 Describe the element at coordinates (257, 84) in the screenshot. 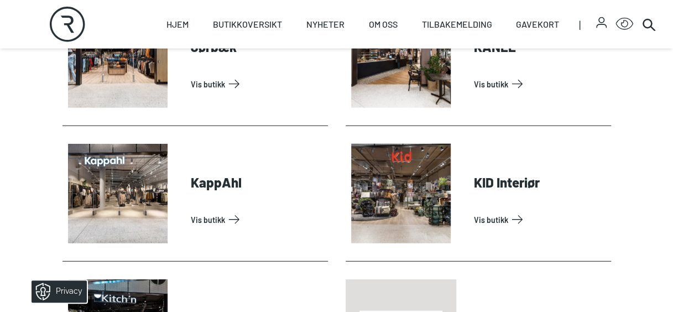

I see `a: Vis Butikk: Jørbæk` at that location.